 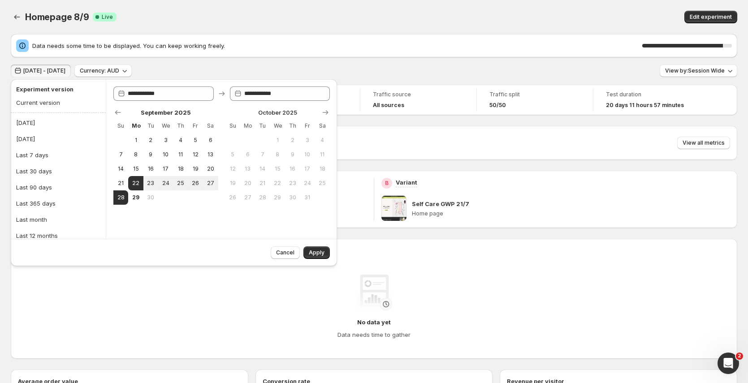 I want to click on span: View all metrics, so click(x=704, y=143).